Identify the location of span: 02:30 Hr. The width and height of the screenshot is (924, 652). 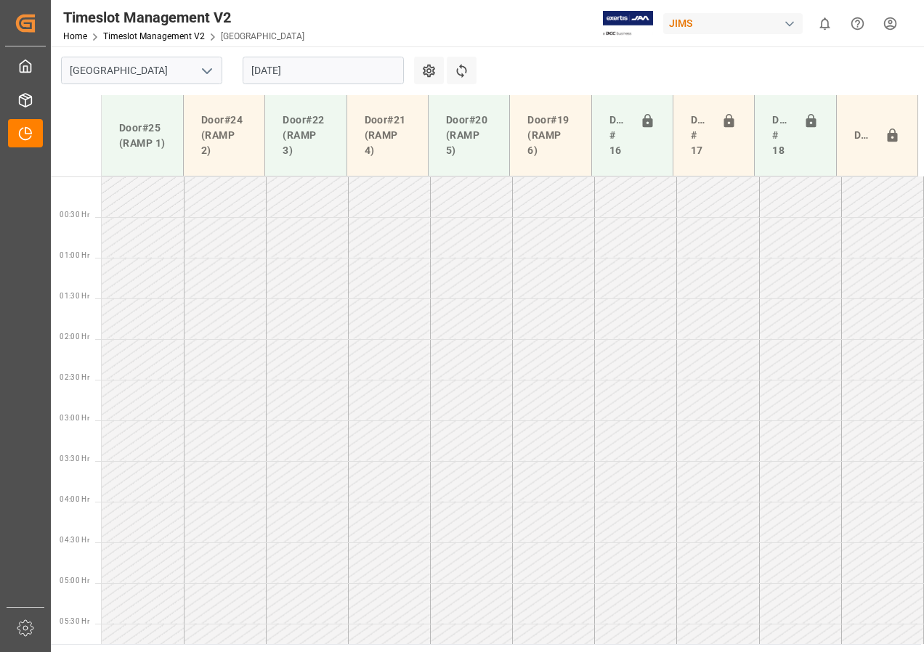
(74, 377).